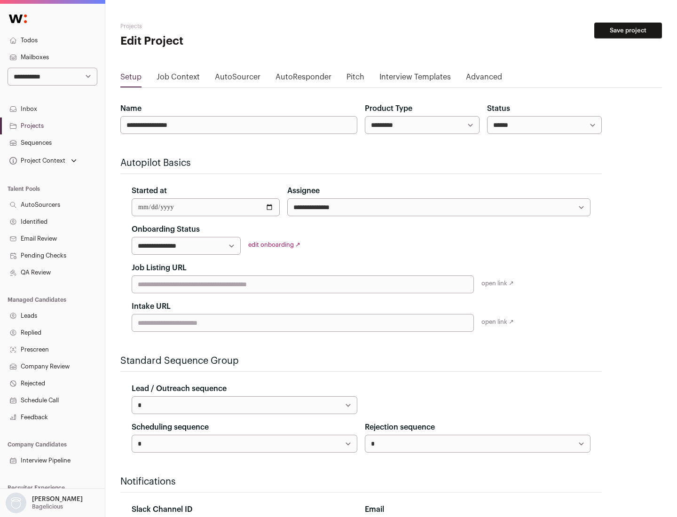  What do you see at coordinates (18, 19) in the screenshot?
I see `img: Wellfound` at bounding box center [18, 19].